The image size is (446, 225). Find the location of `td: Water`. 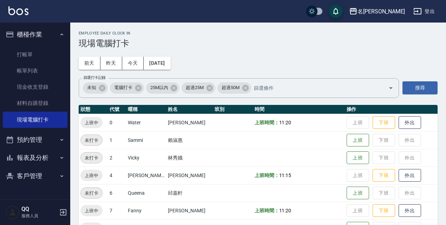

td: Water is located at coordinates (146, 122).